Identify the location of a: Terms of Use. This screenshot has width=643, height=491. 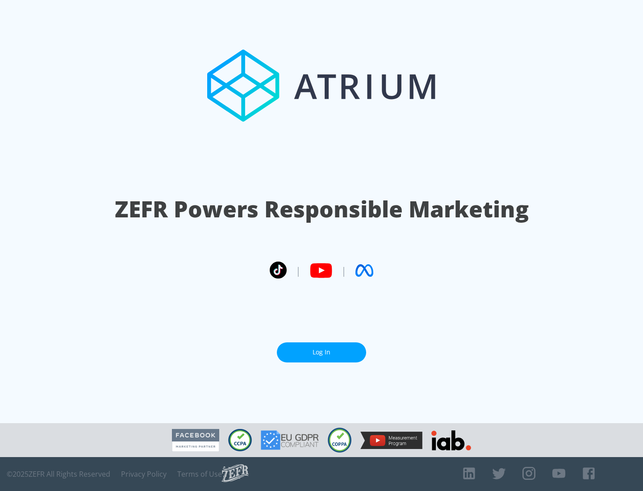
(200, 474).